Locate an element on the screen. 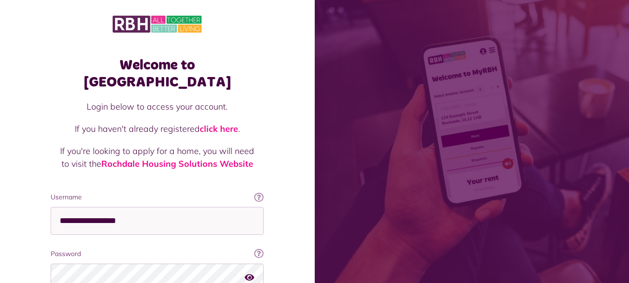  a: Rochdale Housing Solutions Website is located at coordinates (177, 164).